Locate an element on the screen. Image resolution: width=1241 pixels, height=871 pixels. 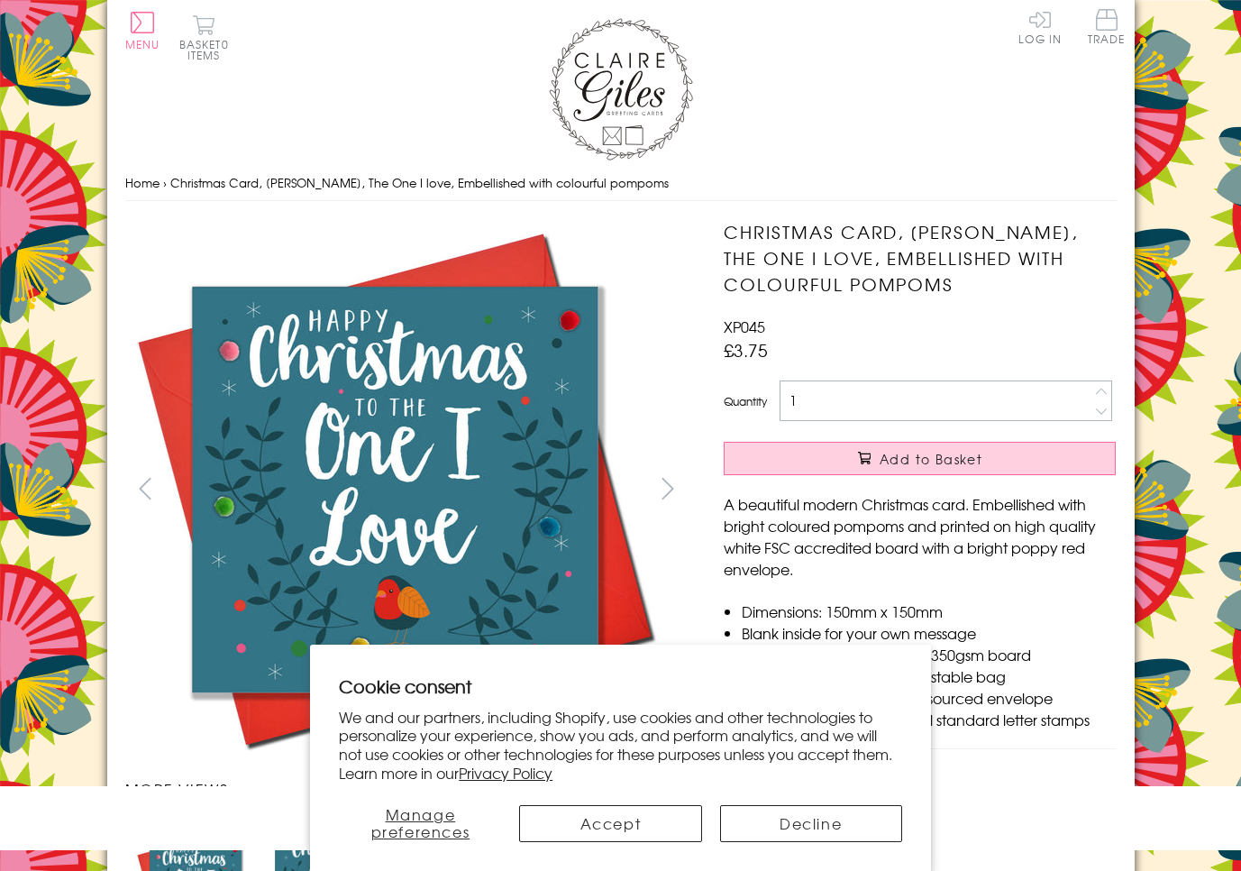
a: Home is located at coordinates (142, 182).